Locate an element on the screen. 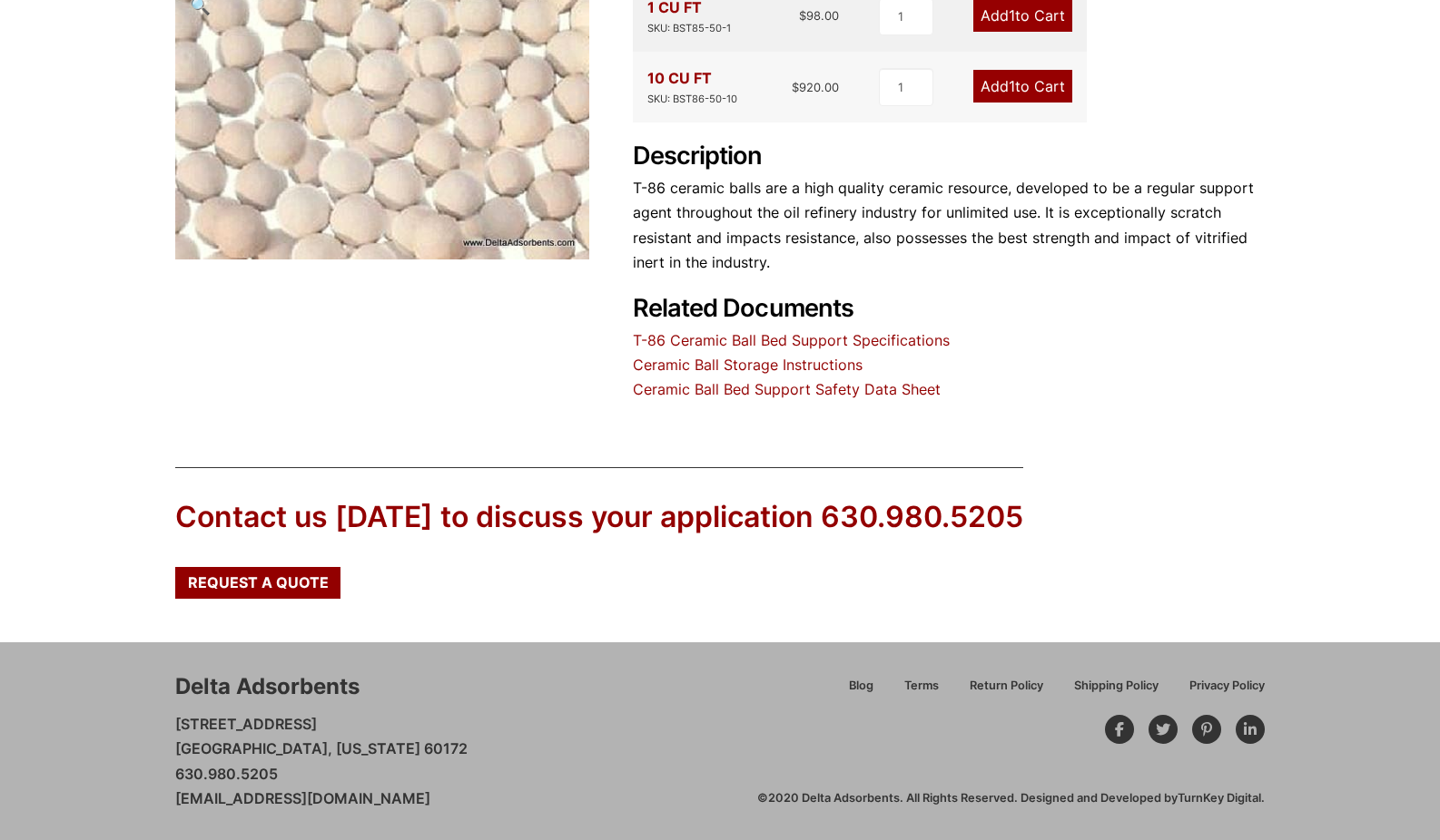 The image size is (1440, 840). a: TurnKey Digital is located at coordinates (1220, 797).